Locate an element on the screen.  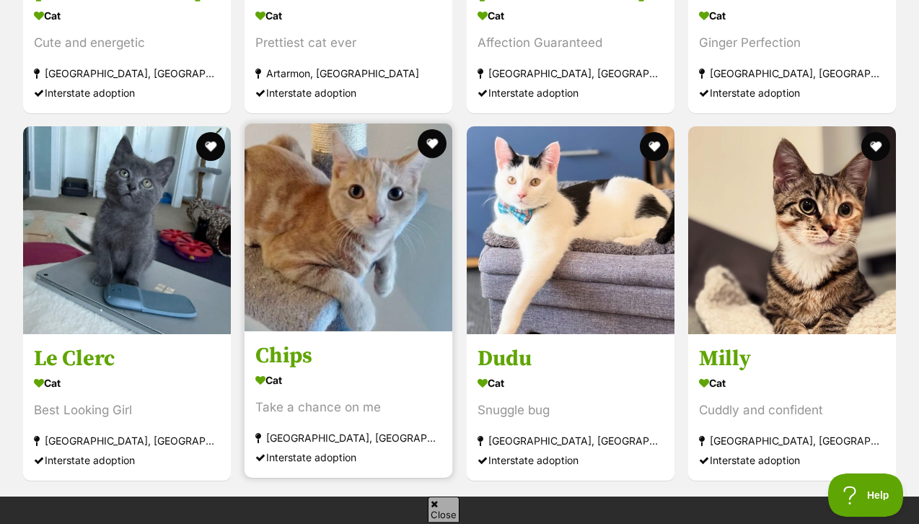
div: Cuddly and confident is located at coordinates (792, 410).